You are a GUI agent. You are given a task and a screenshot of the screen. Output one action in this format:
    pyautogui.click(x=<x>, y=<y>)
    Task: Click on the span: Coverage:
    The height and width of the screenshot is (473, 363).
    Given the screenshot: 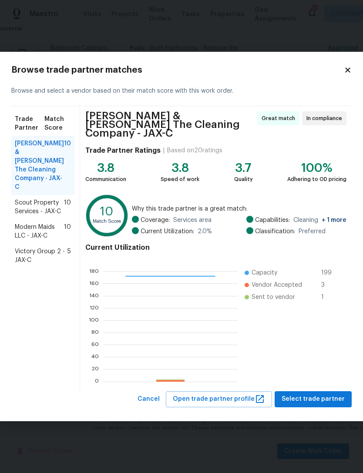 What is the action you would take?
    pyautogui.click(x=155, y=220)
    